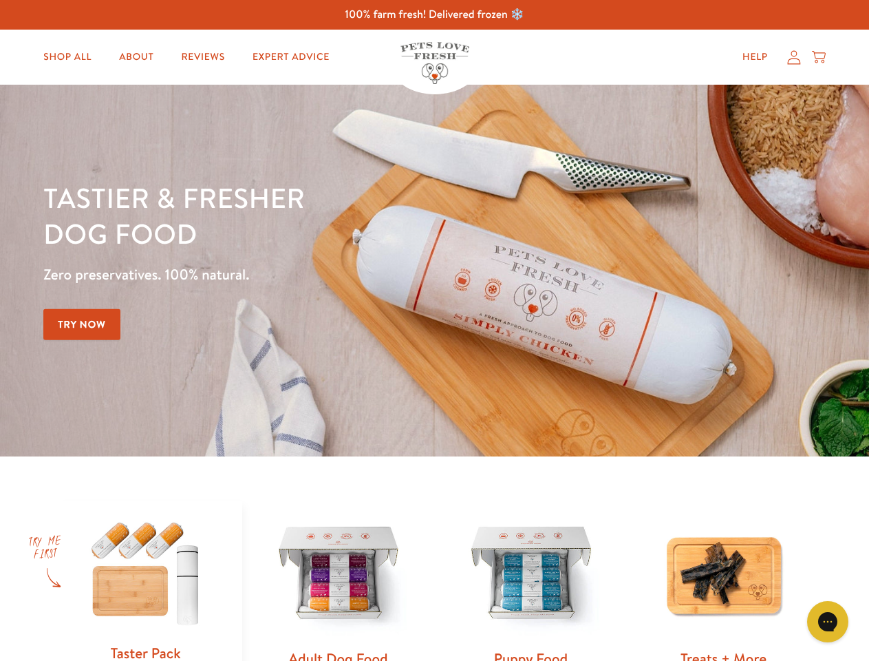 This screenshot has height=661, width=869. What do you see at coordinates (136, 57) in the screenshot?
I see `a: About` at bounding box center [136, 57].